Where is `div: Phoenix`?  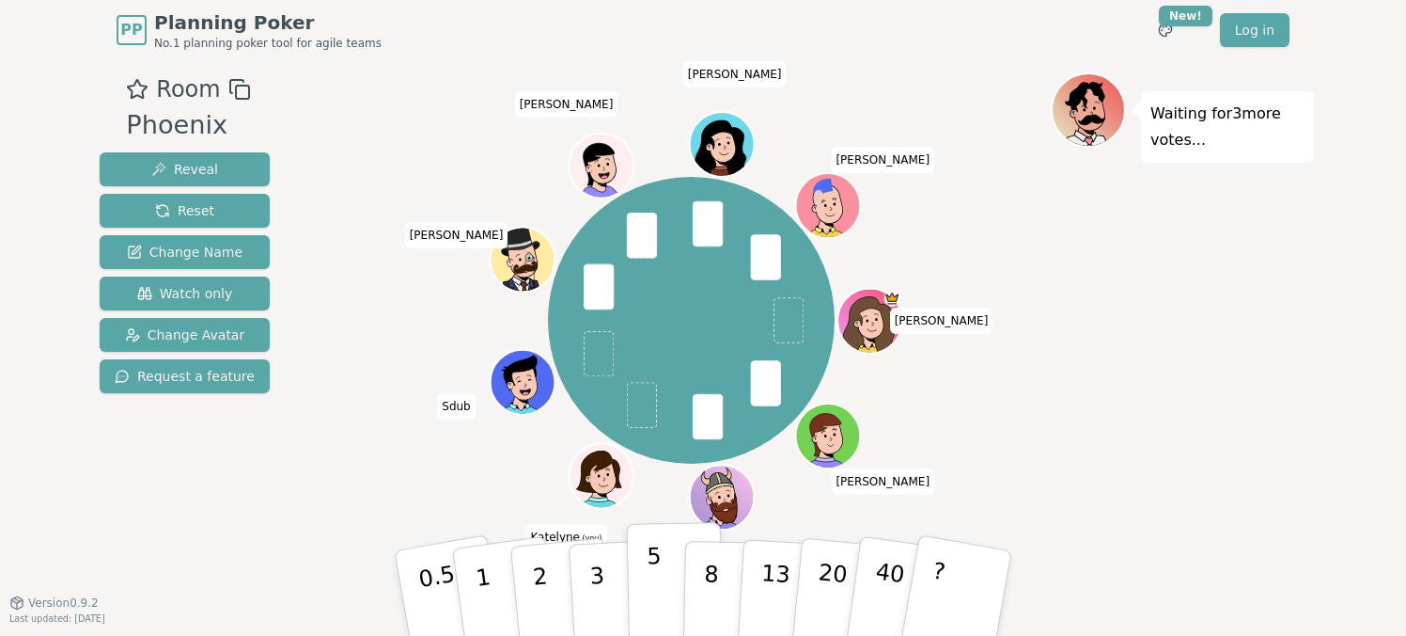
div: Phoenix is located at coordinates (188, 125).